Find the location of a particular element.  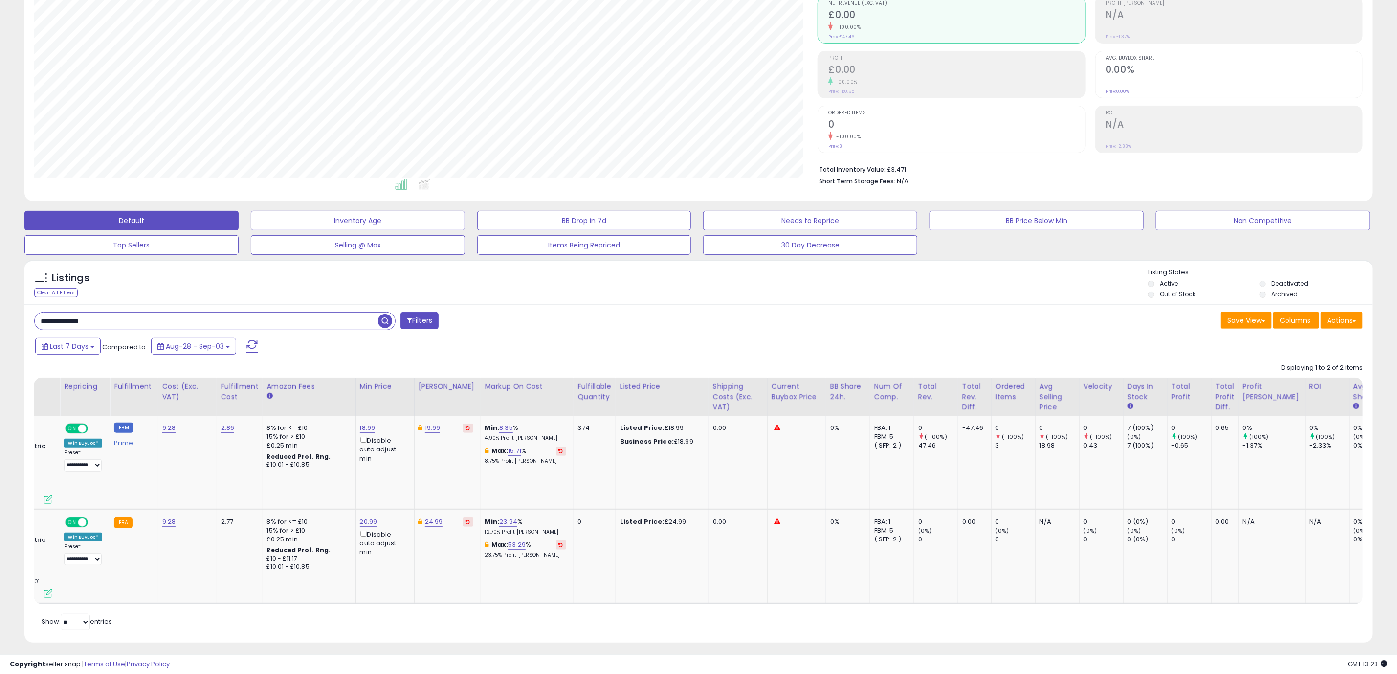

div: Fulfillment Cost is located at coordinates (240, 392).